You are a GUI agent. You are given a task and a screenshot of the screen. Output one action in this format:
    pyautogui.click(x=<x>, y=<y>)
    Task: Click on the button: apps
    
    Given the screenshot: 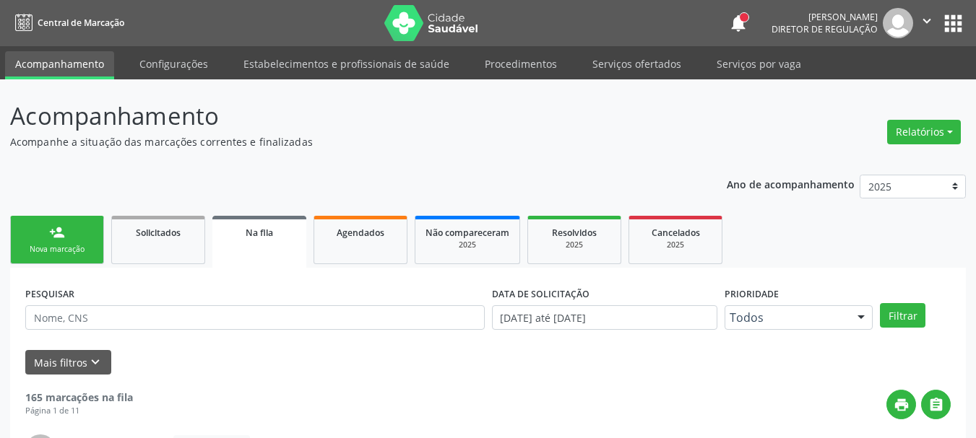 What is the action you would take?
    pyautogui.click(x=953, y=23)
    